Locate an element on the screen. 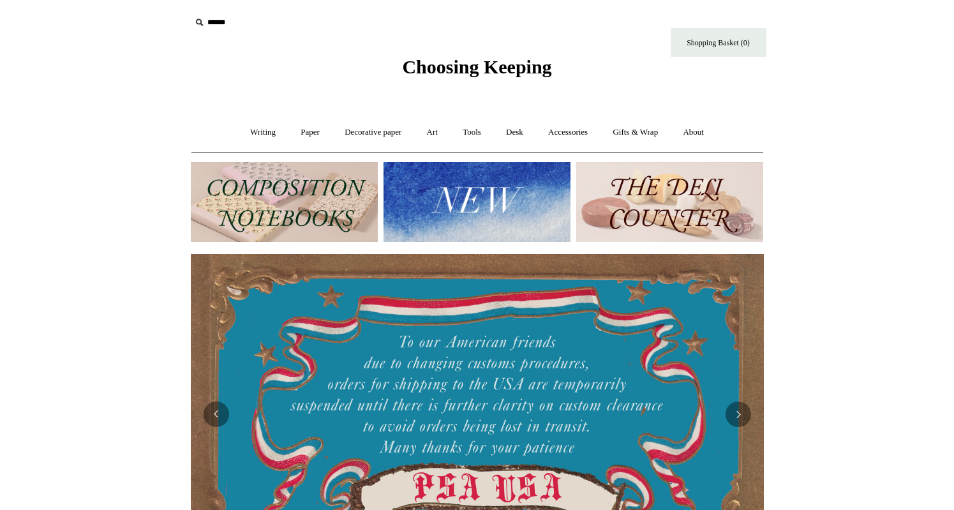 This screenshot has height=510, width=954. a: Tools is located at coordinates (472, 132).